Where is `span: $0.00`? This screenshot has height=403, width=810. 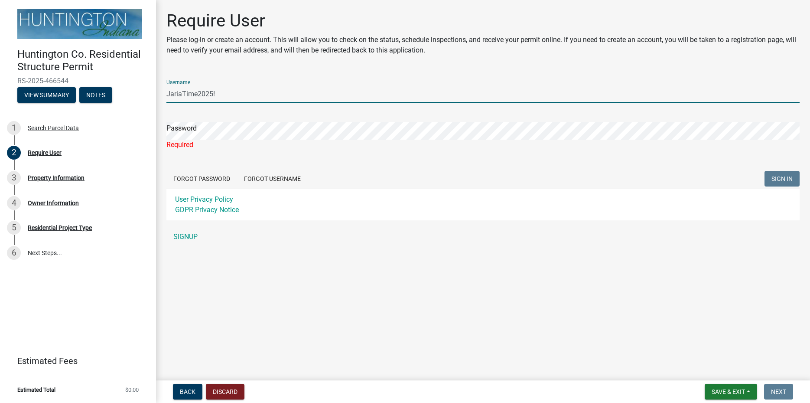
span: $0.00 is located at coordinates (132, 389).